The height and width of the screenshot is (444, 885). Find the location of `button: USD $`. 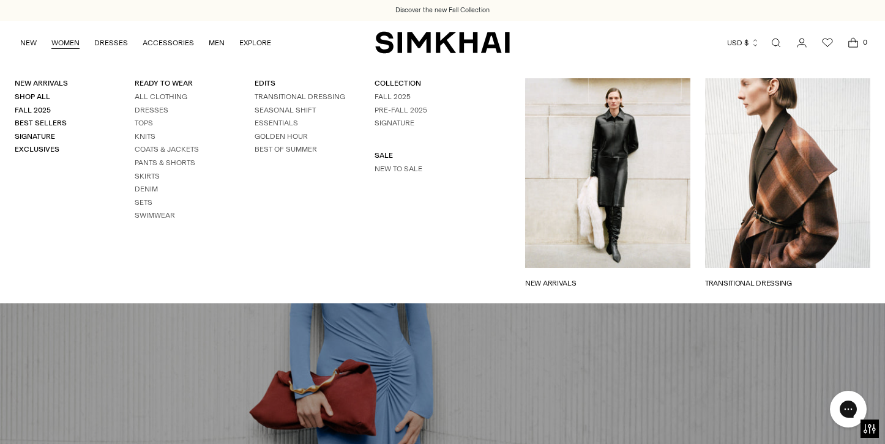

button: USD $ is located at coordinates (743, 43).